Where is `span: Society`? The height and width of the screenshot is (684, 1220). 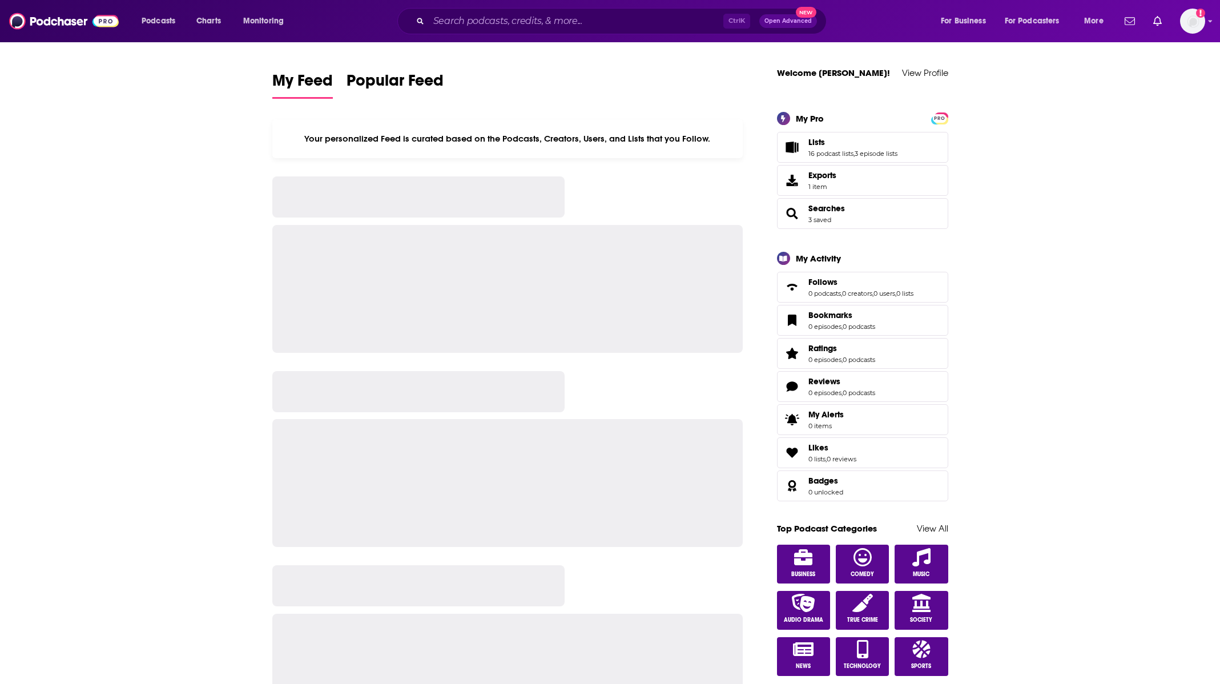
span: Society is located at coordinates (921, 620).